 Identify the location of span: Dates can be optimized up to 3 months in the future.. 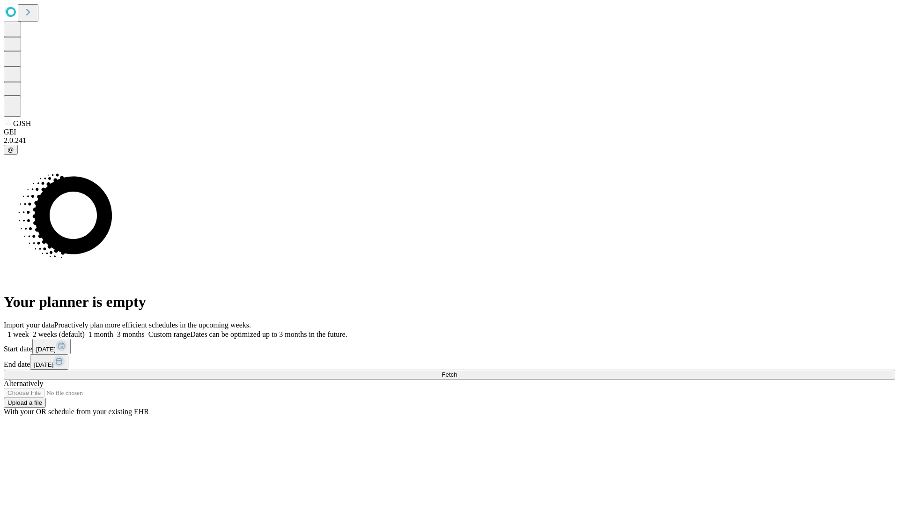
(268, 334).